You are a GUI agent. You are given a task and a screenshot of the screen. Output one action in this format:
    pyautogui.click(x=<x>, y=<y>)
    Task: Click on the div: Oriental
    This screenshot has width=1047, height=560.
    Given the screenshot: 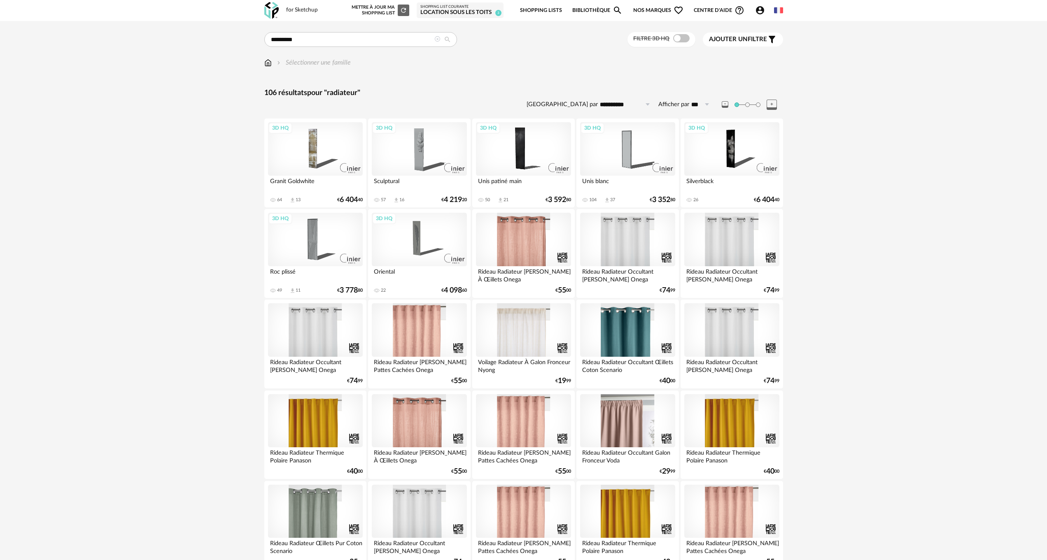 What is the action you would take?
    pyautogui.click(x=419, y=275)
    